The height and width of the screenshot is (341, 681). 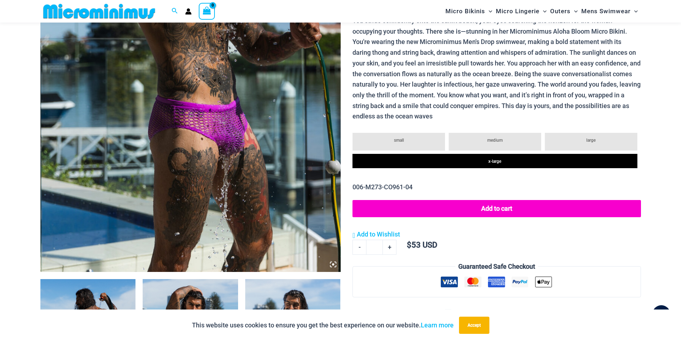 I want to click on span: small, so click(x=399, y=140).